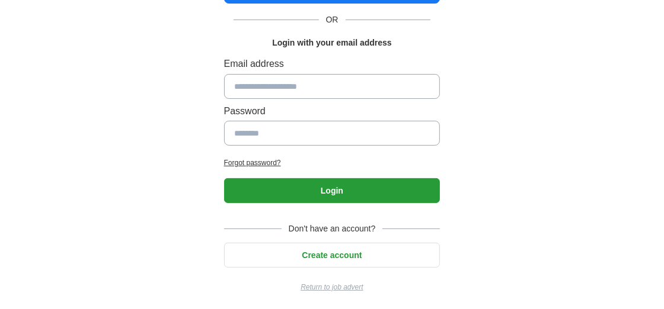 Image resolution: width=664 pixels, height=309 pixels. I want to click on label: Email address, so click(332, 64).